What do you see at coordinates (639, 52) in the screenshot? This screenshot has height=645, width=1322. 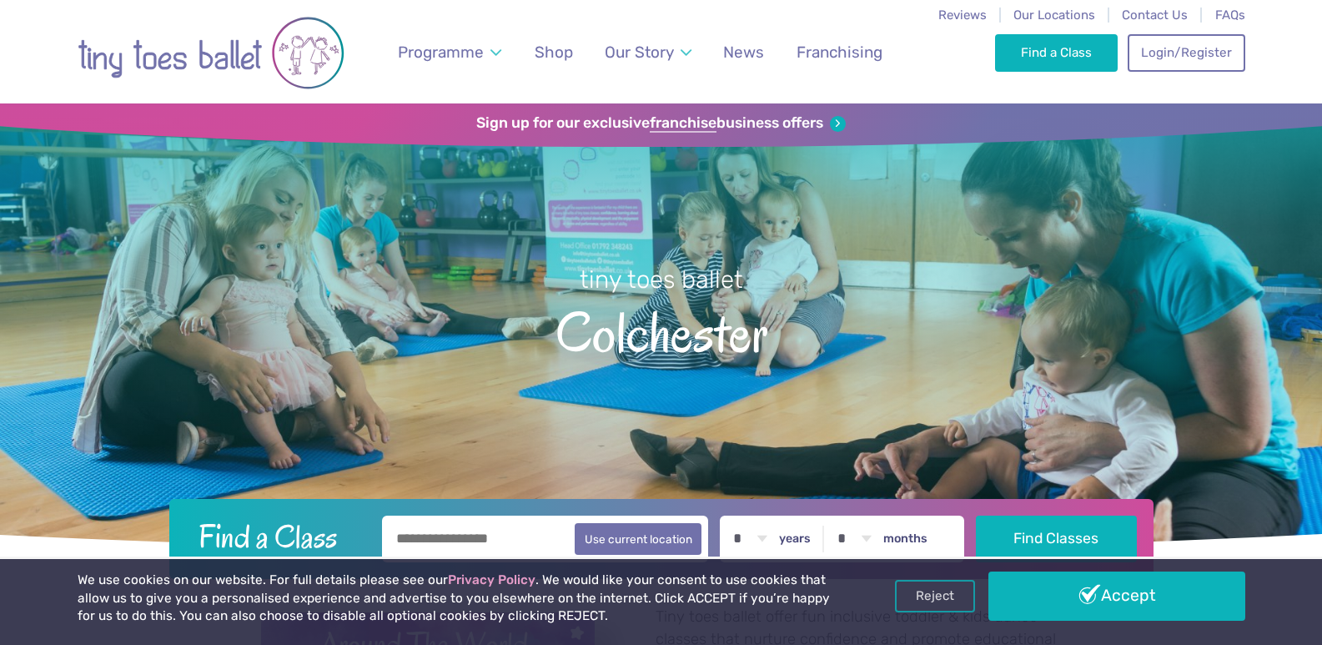 I see `span: Our Story` at bounding box center [639, 52].